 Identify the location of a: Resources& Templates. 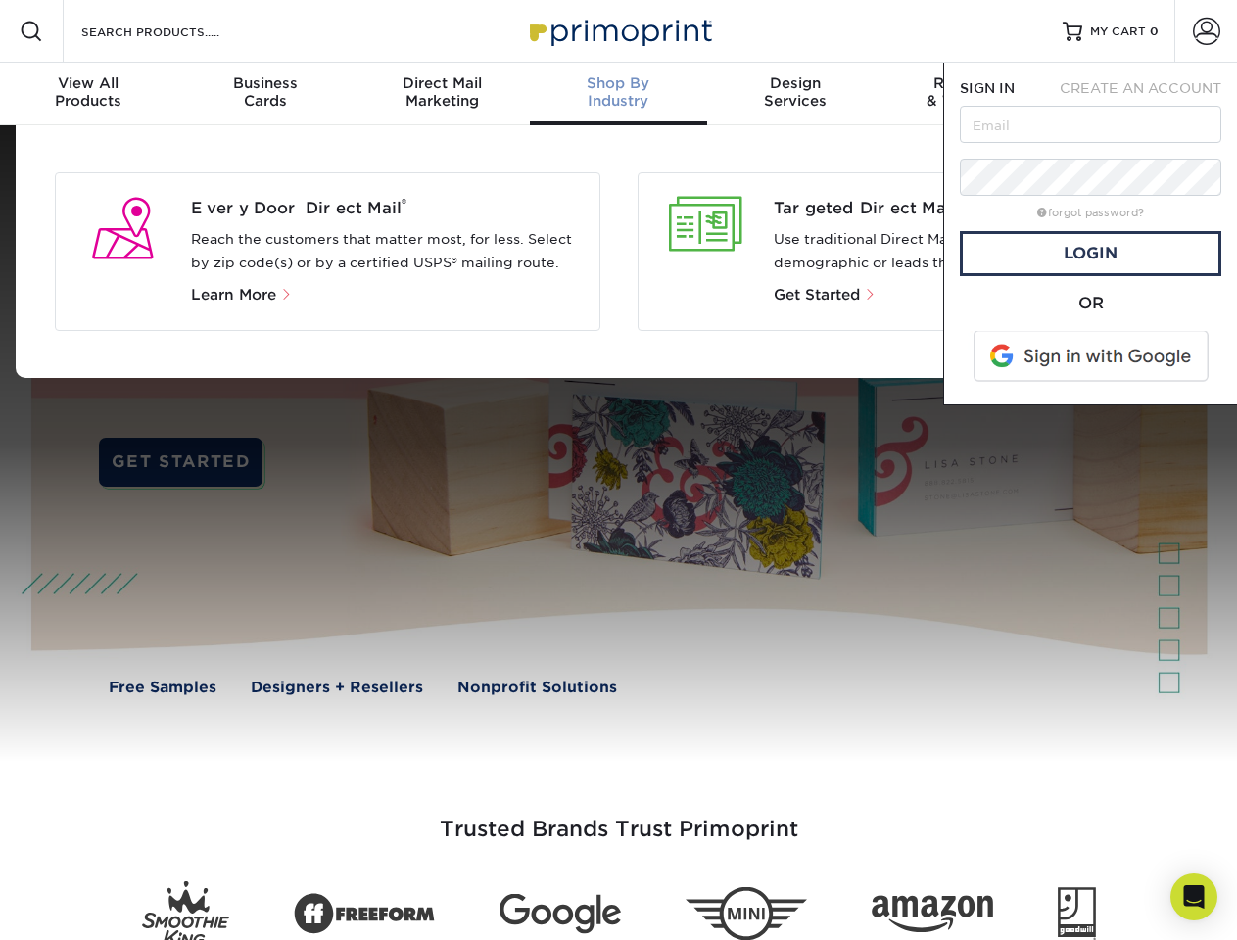
(971, 94).